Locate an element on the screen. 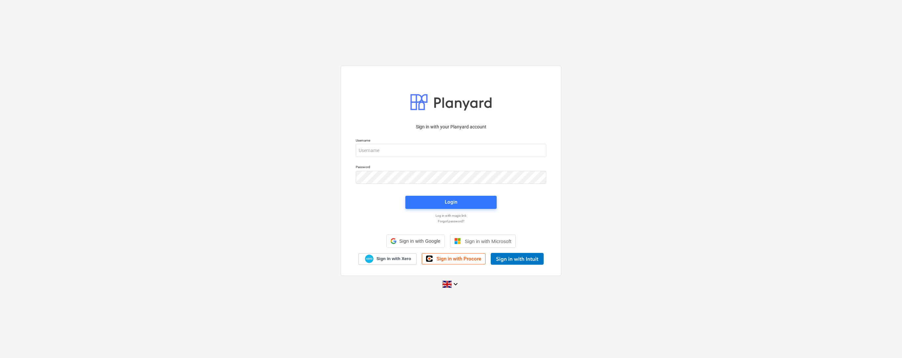 The width and height of the screenshot is (902, 358). a: Forgot password? is located at coordinates (451, 221).